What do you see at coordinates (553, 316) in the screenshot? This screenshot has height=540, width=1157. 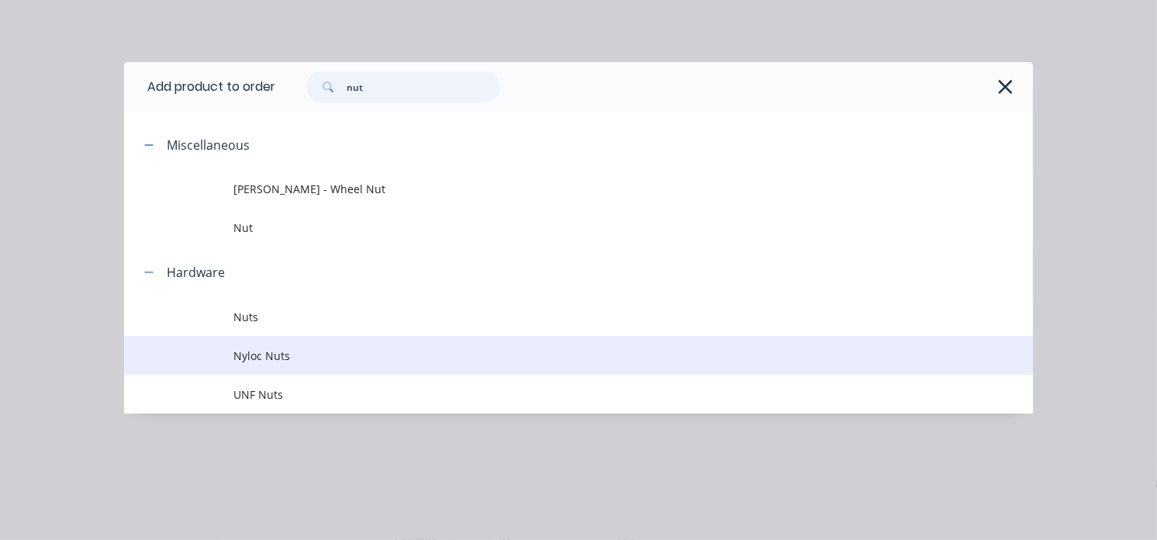 I see `span: Nuts` at bounding box center [553, 316].